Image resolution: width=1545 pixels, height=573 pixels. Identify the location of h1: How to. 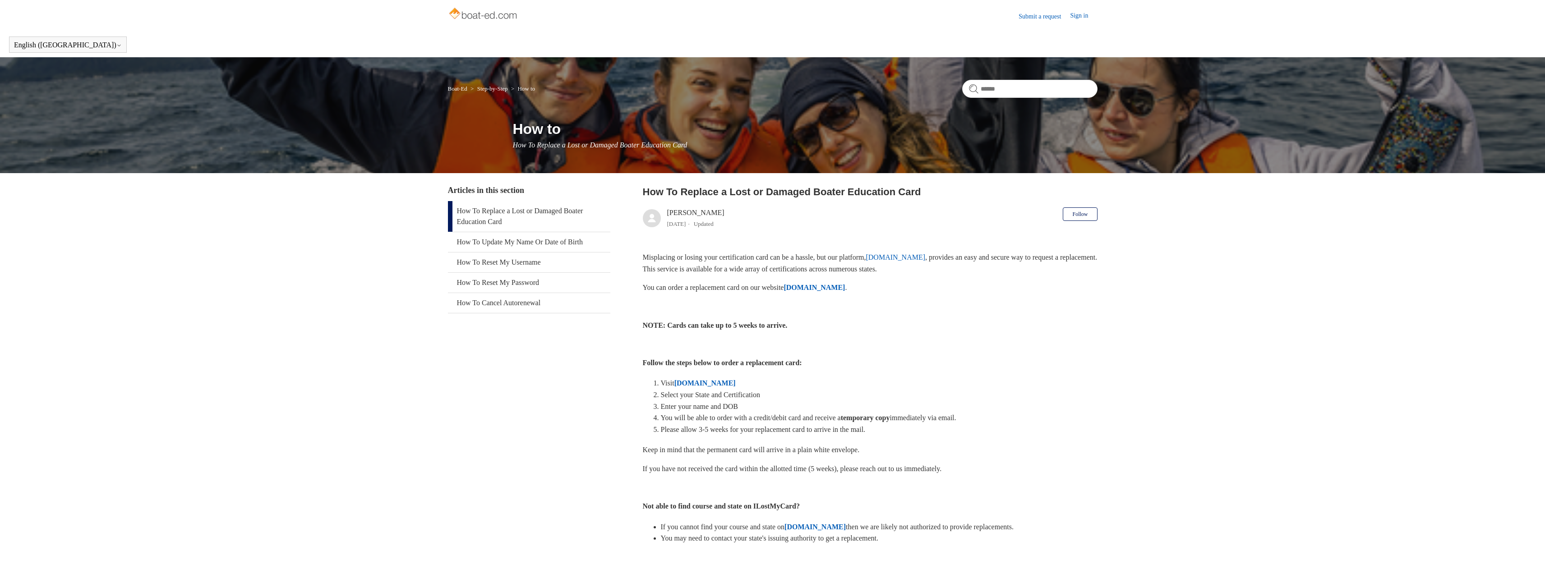
(805, 129).